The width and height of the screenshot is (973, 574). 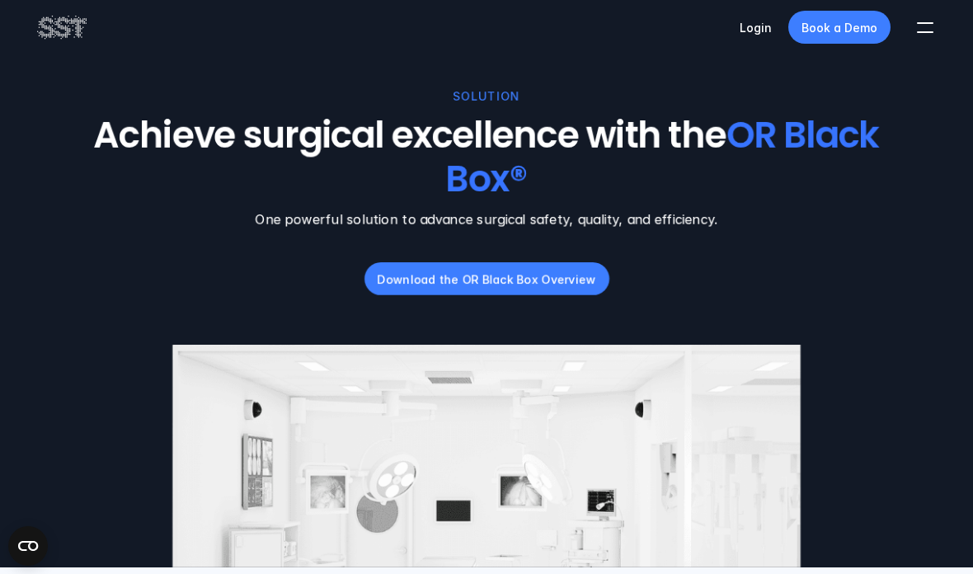 I want to click on a: Download the OR Black Box Overview, so click(x=486, y=279).